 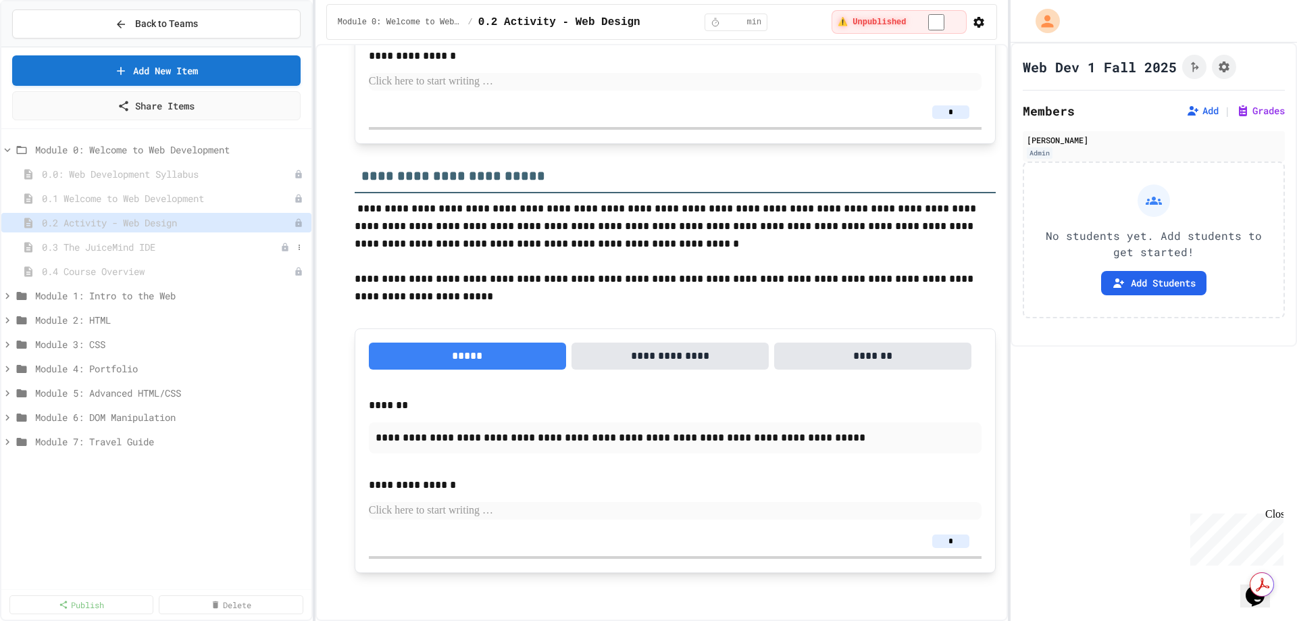 What do you see at coordinates (168, 174) in the screenshot?
I see `span: 0.0: Web Development Syllabus` at bounding box center [168, 174].